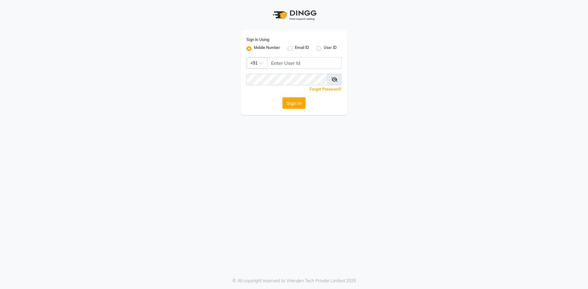  I want to click on label: Sign In Using:, so click(258, 40).